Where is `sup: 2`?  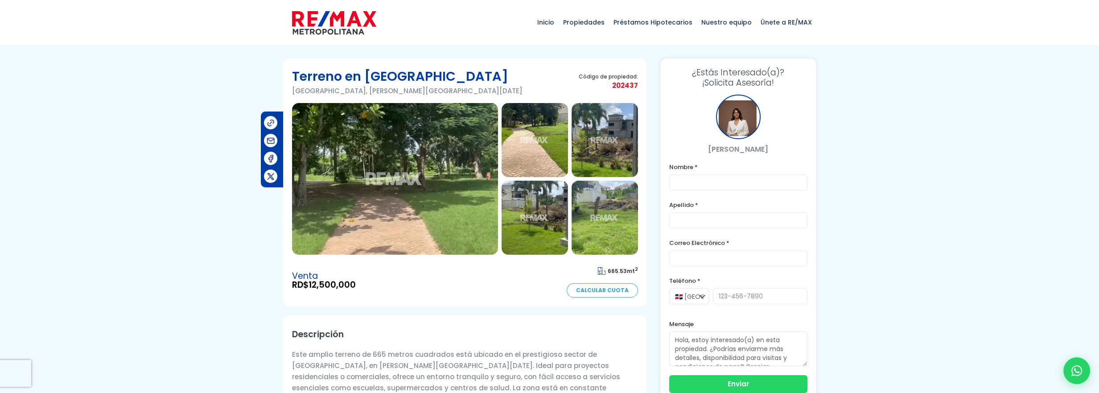
sup: 2 is located at coordinates (636, 269).